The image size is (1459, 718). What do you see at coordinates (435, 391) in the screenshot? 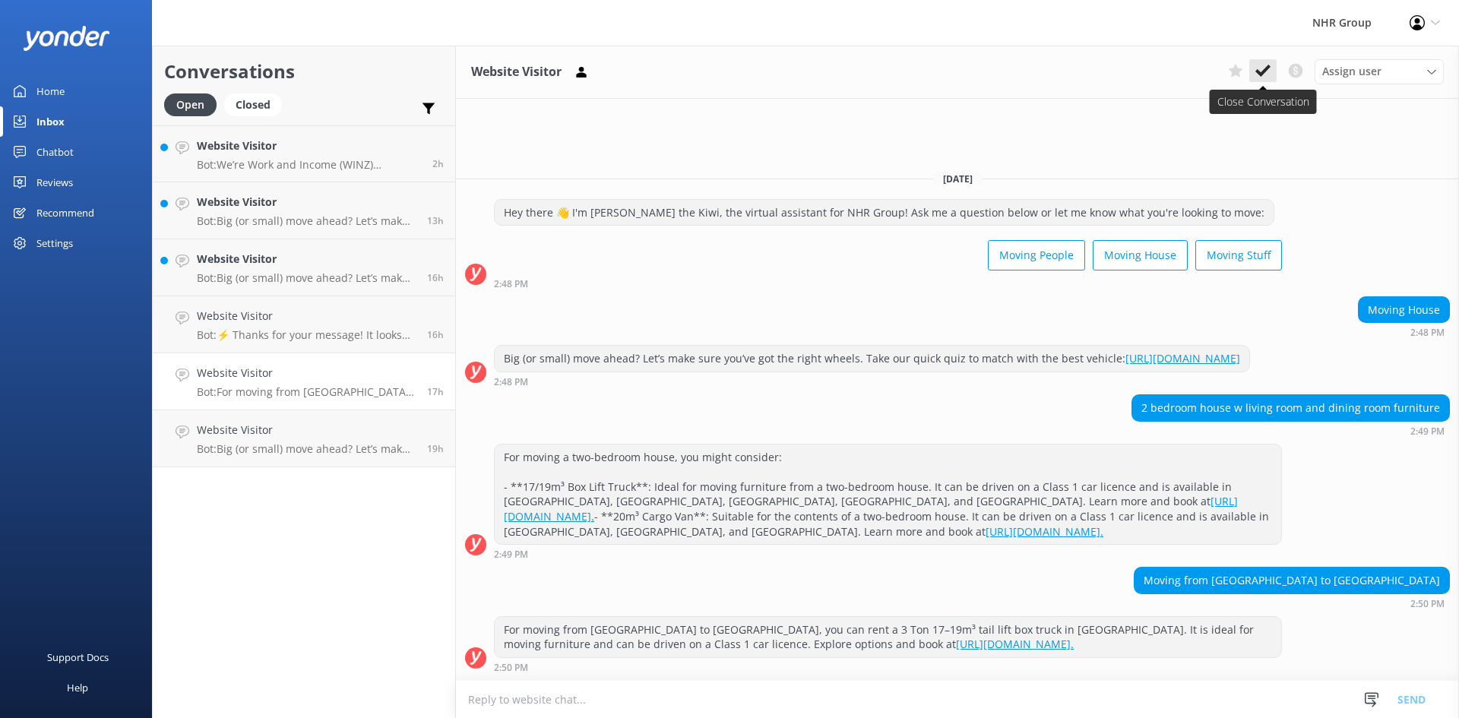
I see `span: Oct 15 2025 02:50pm (UTC +13:00) Pacific/Auckland` at bounding box center [435, 391].